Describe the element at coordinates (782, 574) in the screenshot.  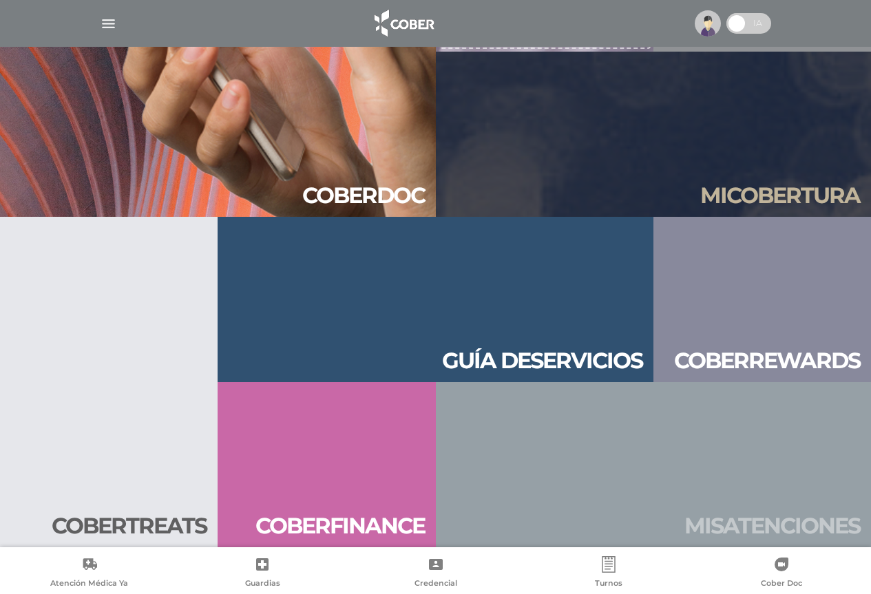
I see `a: Cober Doc` at that location.